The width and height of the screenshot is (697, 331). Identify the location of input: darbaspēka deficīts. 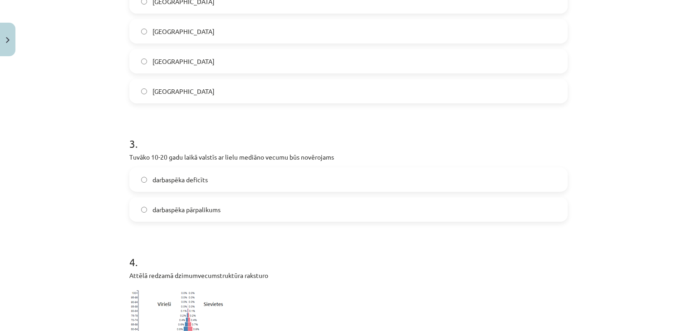
(144, 180).